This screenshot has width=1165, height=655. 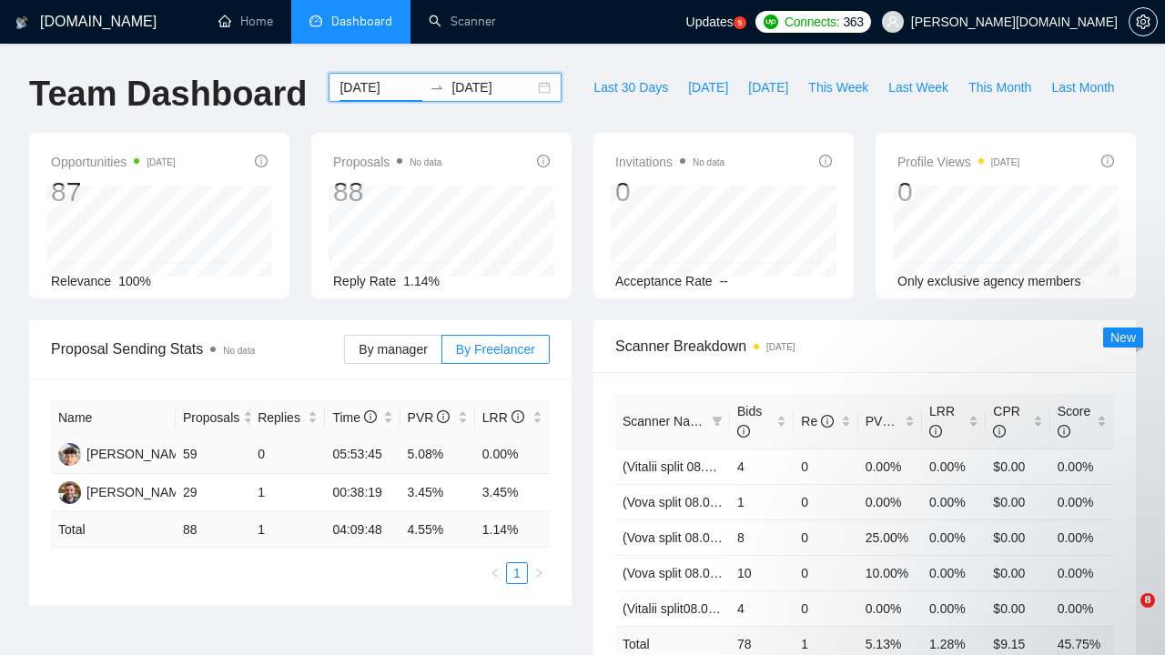 I want to click on span: 8, so click(x=1148, y=601).